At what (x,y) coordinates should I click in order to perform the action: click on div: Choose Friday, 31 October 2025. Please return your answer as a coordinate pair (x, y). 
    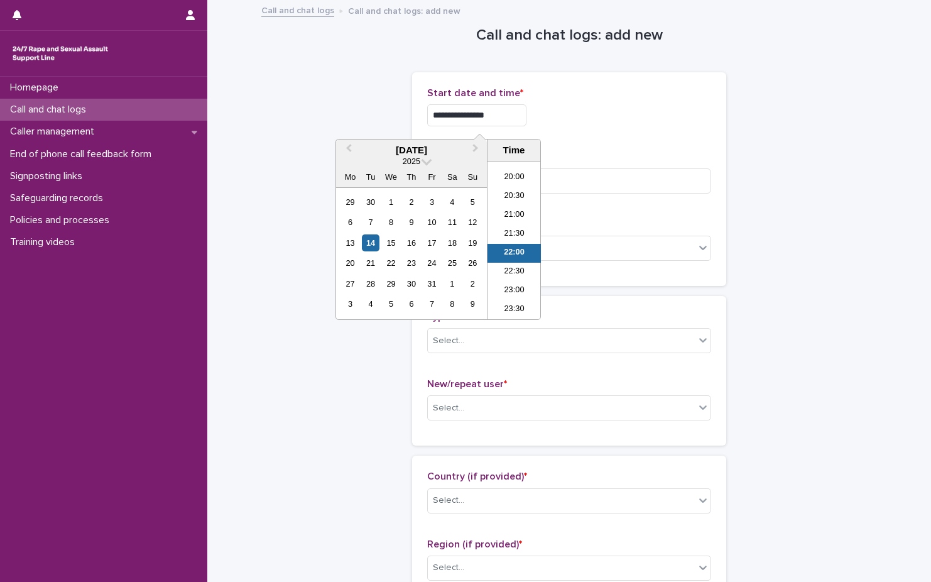
    Looking at the image, I should click on (432, 283).